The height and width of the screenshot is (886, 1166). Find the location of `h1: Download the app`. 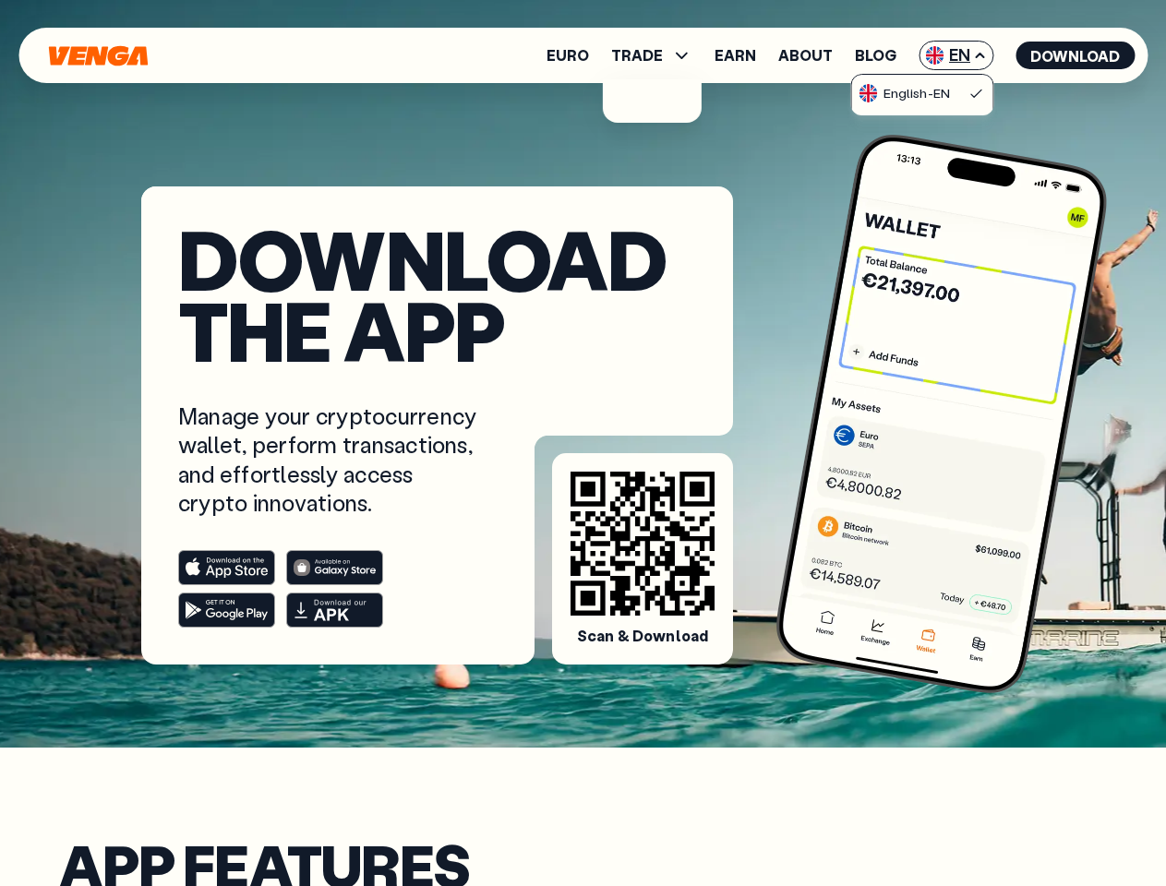

h1: Download the app is located at coordinates (437, 294).